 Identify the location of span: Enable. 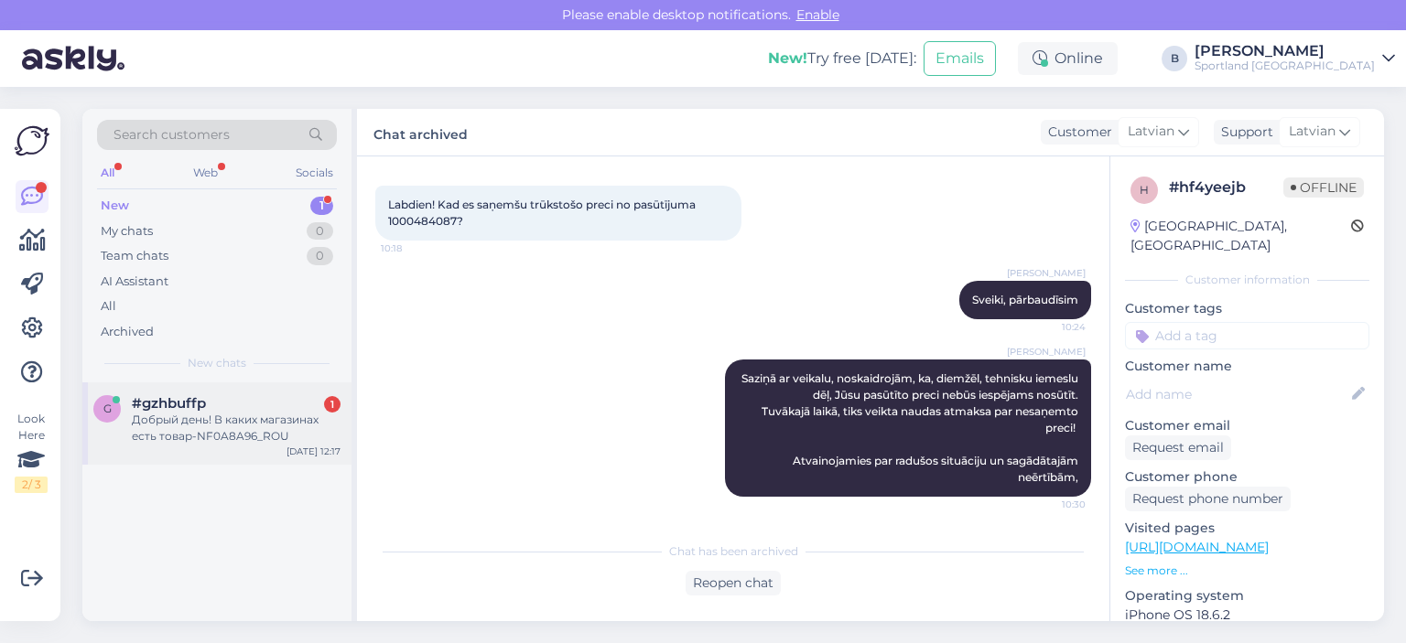
(817, 15).